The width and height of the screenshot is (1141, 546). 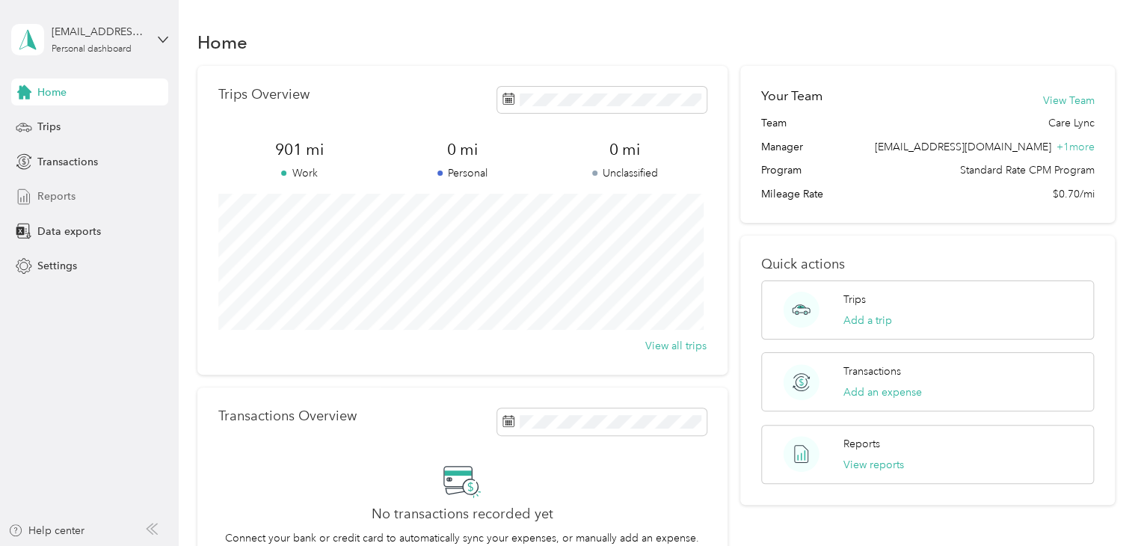 What do you see at coordinates (854, 299) in the screenshot?
I see `p: Trips` at bounding box center [854, 299].